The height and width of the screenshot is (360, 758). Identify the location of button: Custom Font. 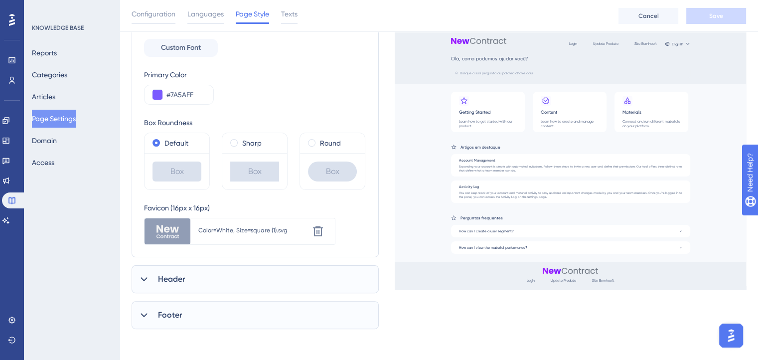
(181, 48).